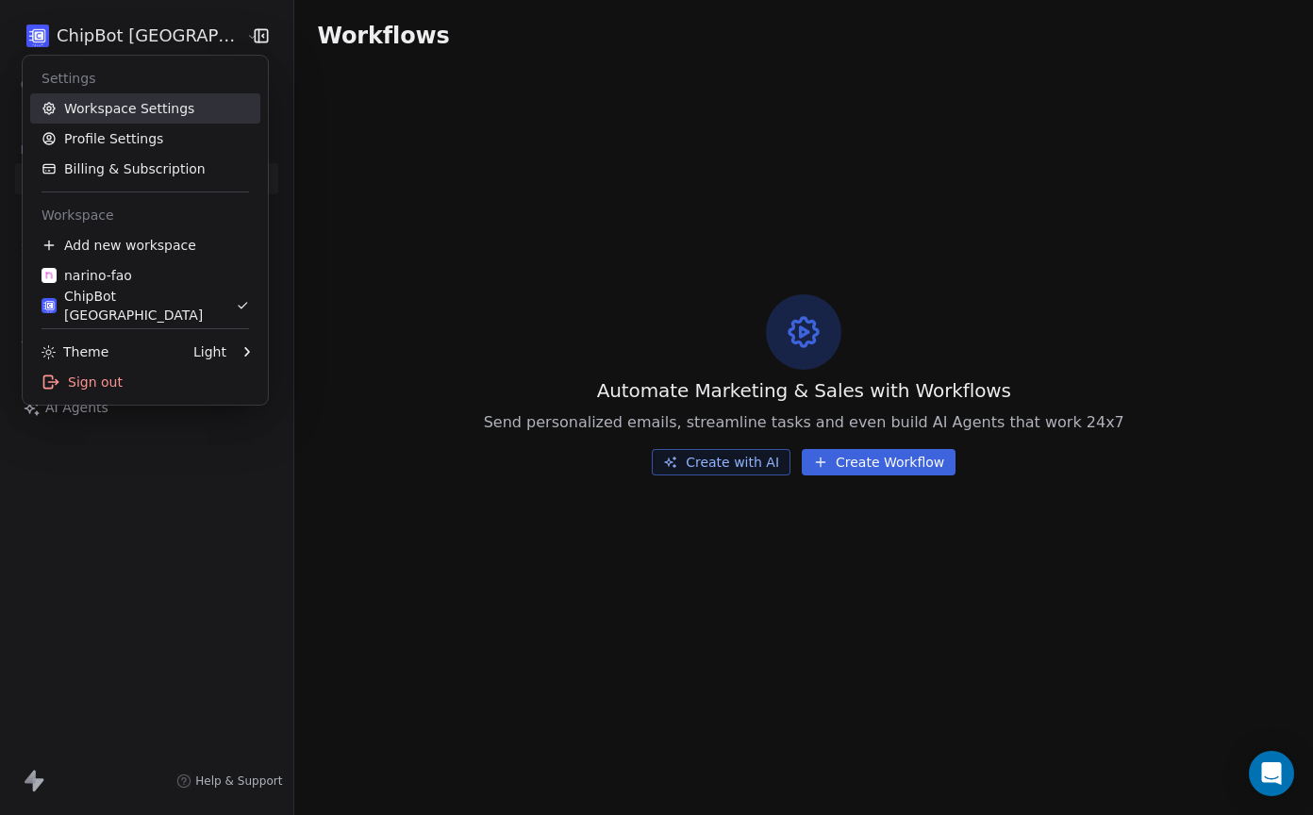 This screenshot has width=1313, height=815. What do you see at coordinates (145, 139) in the screenshot?
I see `a: Profile Settings` at bounding box center [145, 139].